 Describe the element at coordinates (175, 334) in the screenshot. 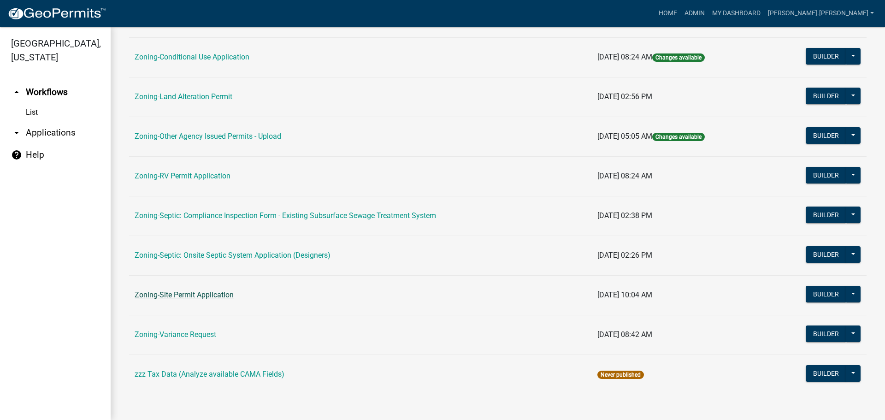

I see `a: Zoning-Variance Request` at that location.